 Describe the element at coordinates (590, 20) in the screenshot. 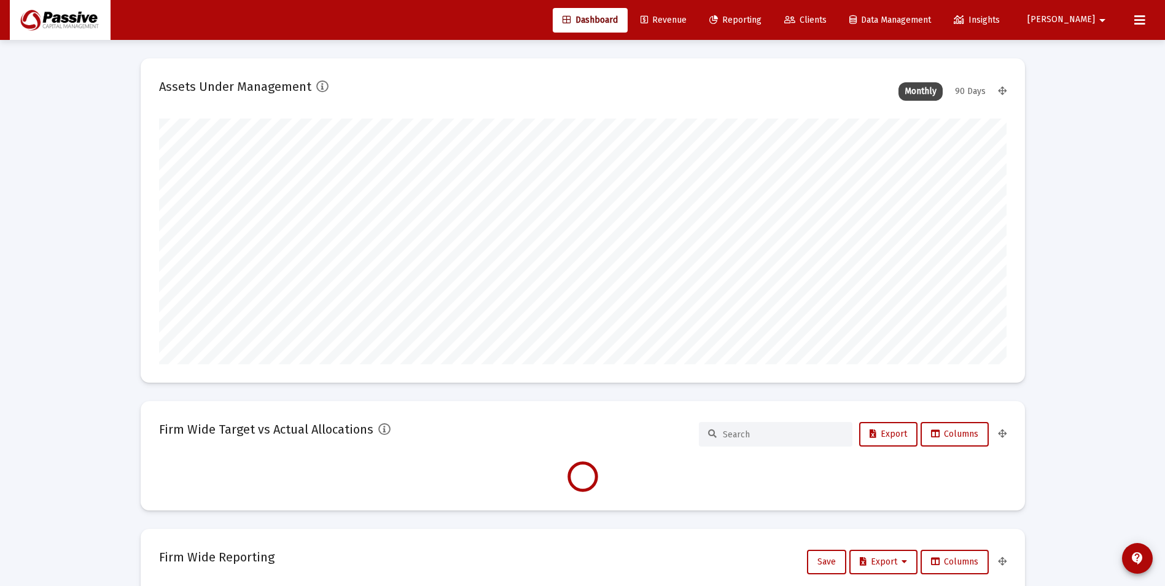

I see `span: Dashboard` at that location.